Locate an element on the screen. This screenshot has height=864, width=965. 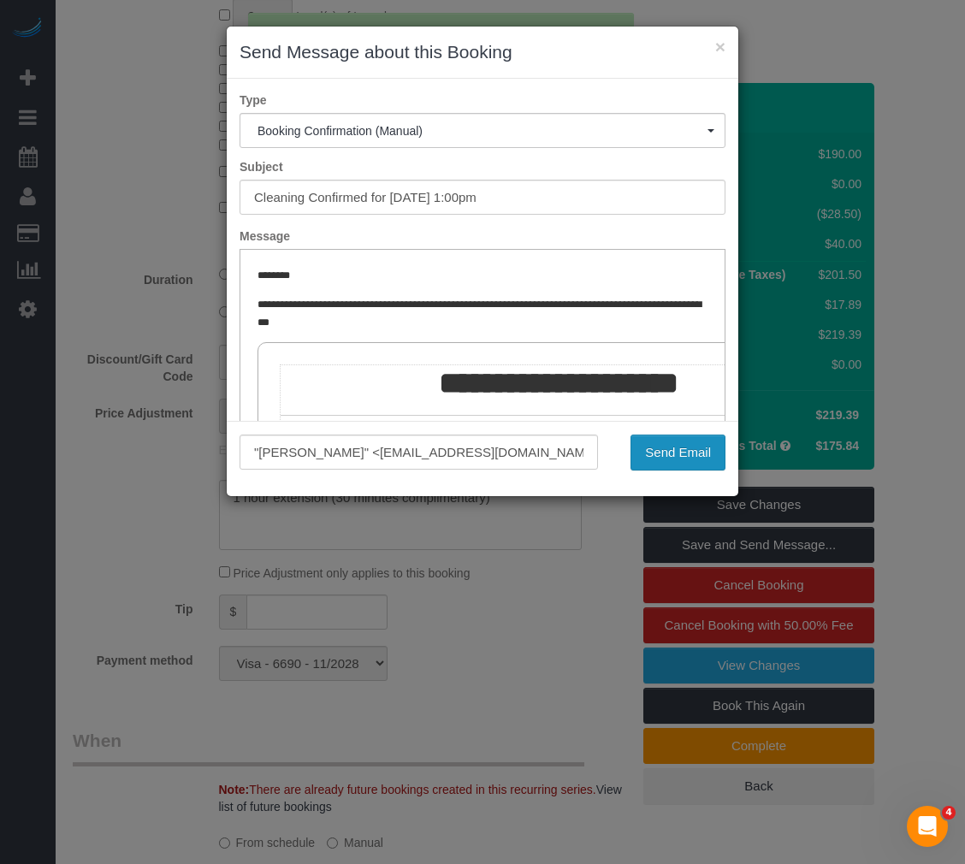
span: Booking Confirmation (Manual) is located at coordinates (482, 131).